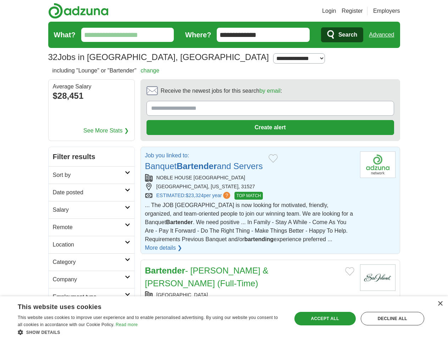 This screenshot has width=448, height=341. Describe the element at coordinates (221, 91) in the screenshot. I see `span: Receive the newest jobs for this search :` at that location.